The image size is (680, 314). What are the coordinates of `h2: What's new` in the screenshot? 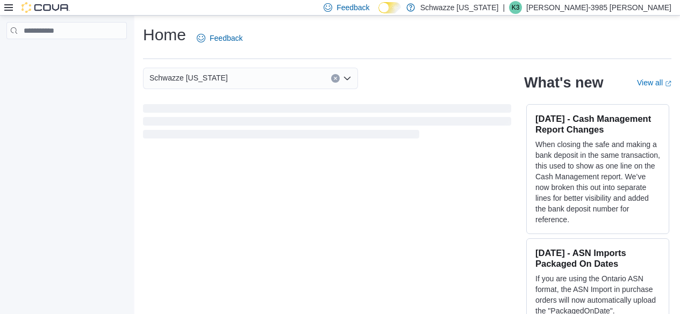 It's located at (563, 83).